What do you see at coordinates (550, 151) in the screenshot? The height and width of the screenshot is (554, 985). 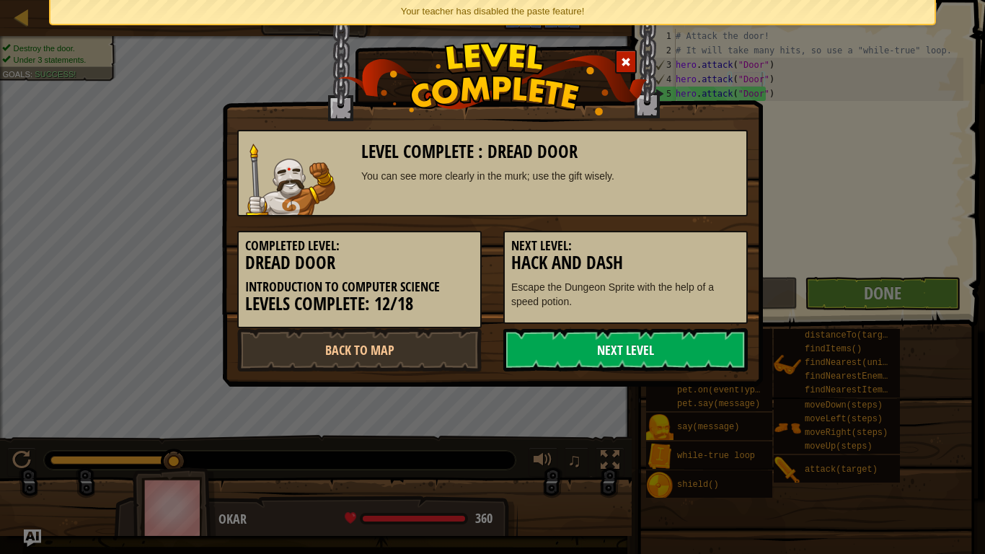 I see `h3: Level Complete : Dread Door` at bounding box center [550, 151].